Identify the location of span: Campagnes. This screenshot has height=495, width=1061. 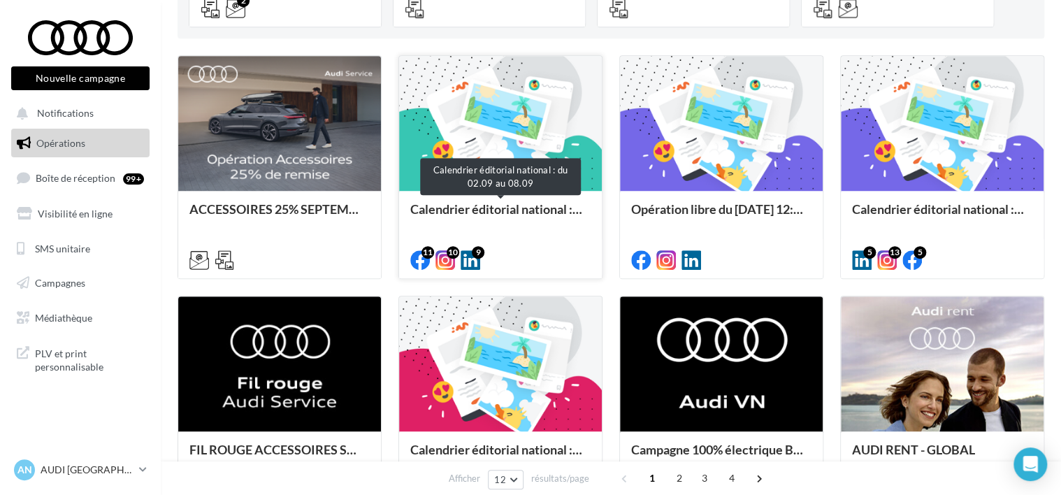
(60, 282).